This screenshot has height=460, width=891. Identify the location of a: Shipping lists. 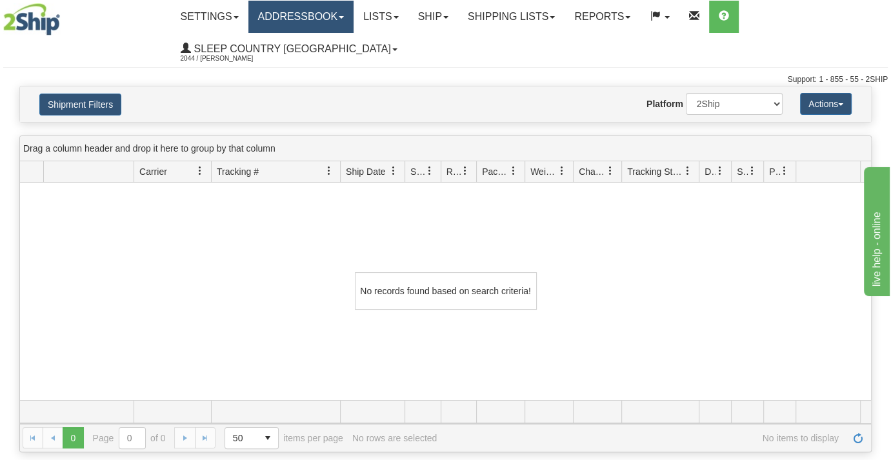
(511, 17).